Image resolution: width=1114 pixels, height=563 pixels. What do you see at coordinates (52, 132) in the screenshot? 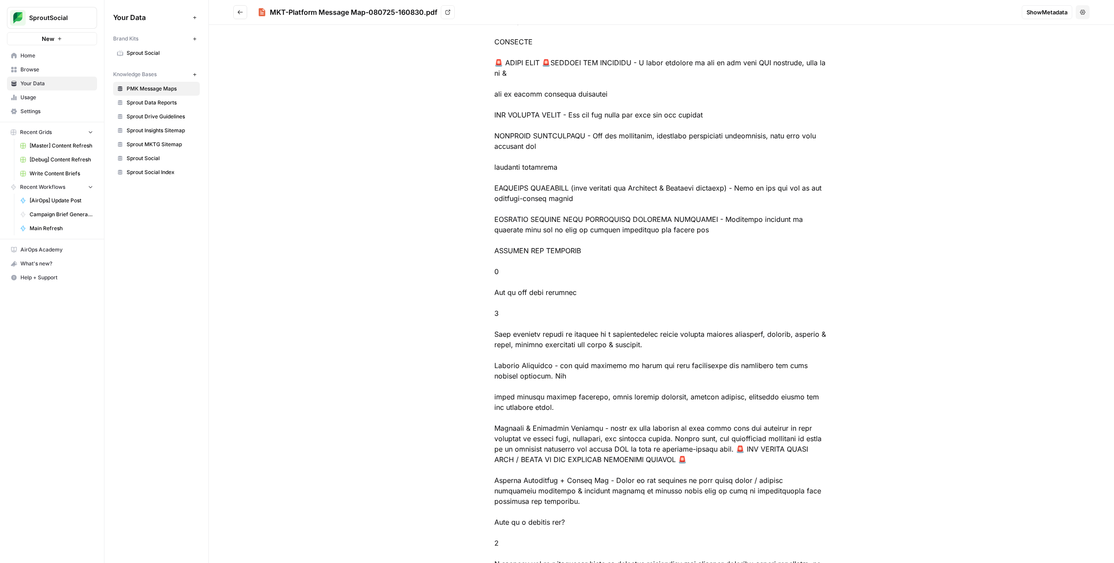
I see `button: Recent Grids` at bounding box center [52, 132].